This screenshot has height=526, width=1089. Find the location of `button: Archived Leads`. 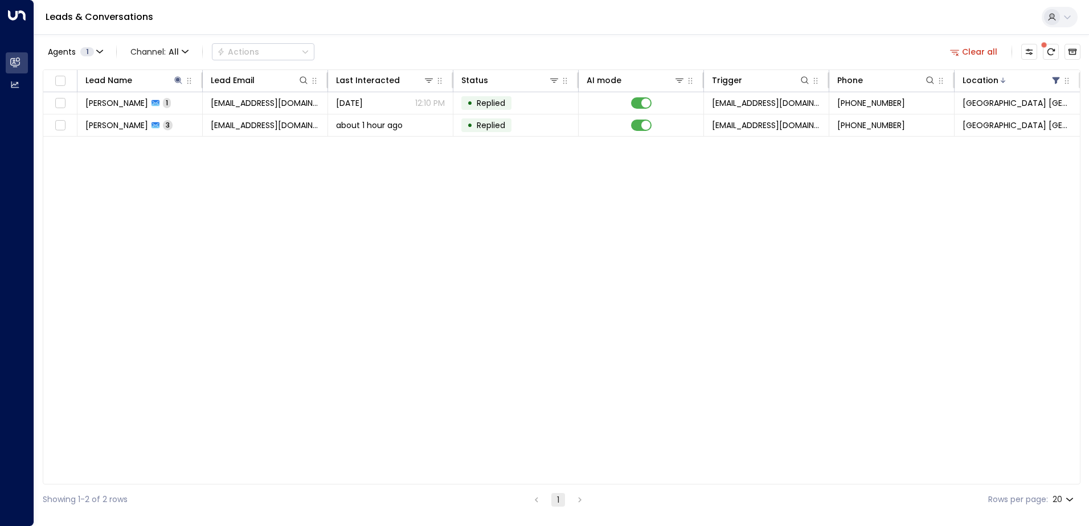

button: Archived Leads is located at coordinates (1073, 52).